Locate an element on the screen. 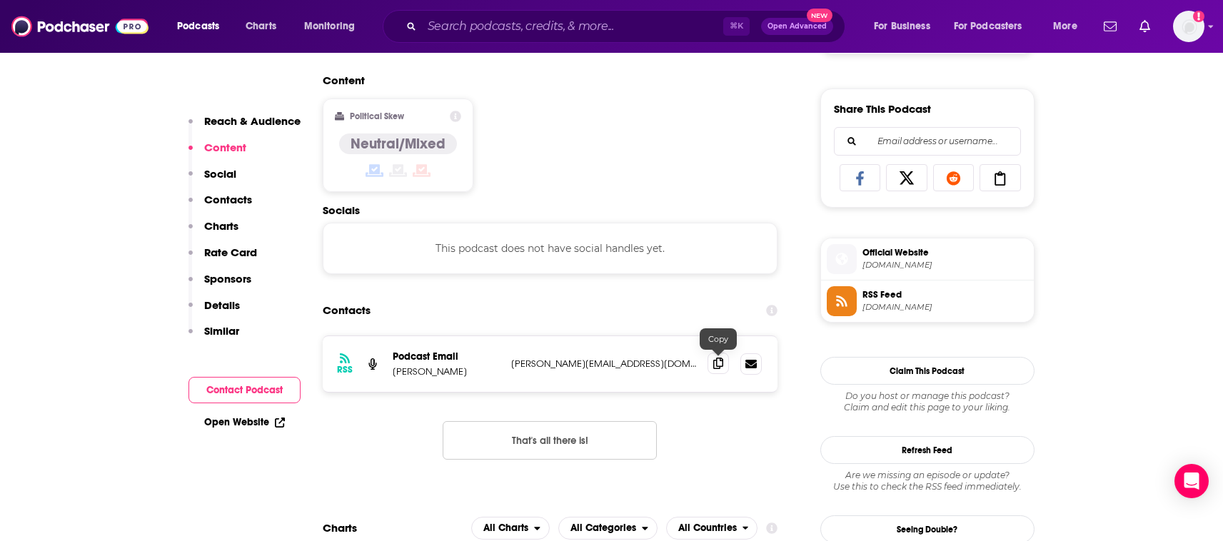 Image resolution: width=1223 pixels, height=541 pixels. a: Copy Link is located at coordinates (1001, 178).